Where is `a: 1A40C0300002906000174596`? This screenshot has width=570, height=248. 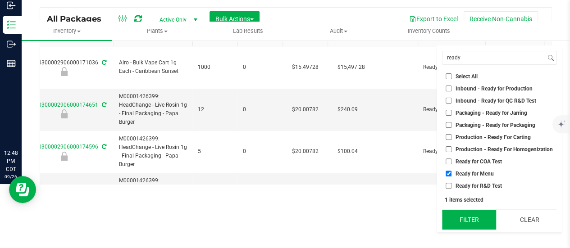
a: 1A40C0300002906000174596 is located at coordinates (60, 147).